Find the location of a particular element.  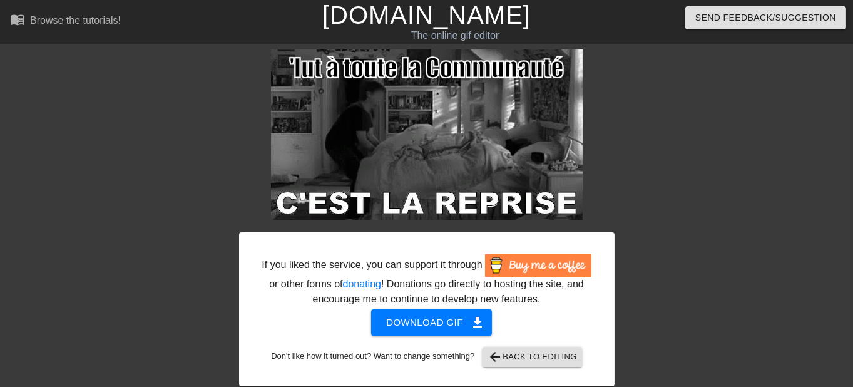

span: arrow_back is located at coordinates (495, 357).